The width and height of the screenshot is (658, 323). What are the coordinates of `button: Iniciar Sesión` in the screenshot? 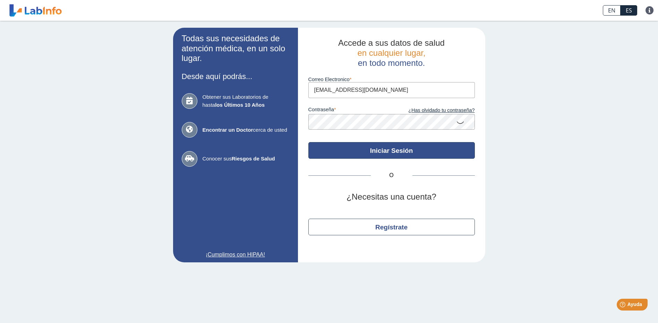 It's located at (392, 151).